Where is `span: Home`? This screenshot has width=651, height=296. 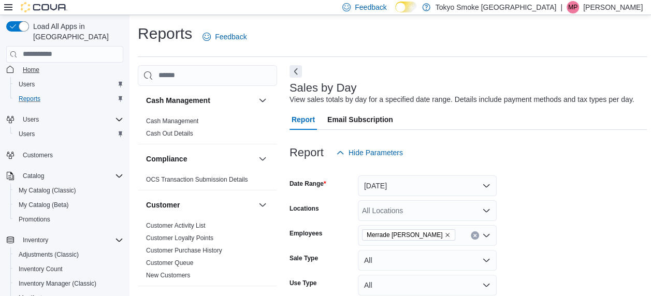 span: Home is located at coordinates (31, 70).